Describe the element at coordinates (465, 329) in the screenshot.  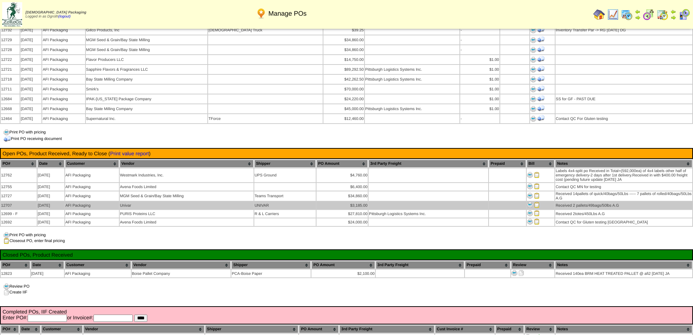
I see `th: Cust Invoice #` at that location.